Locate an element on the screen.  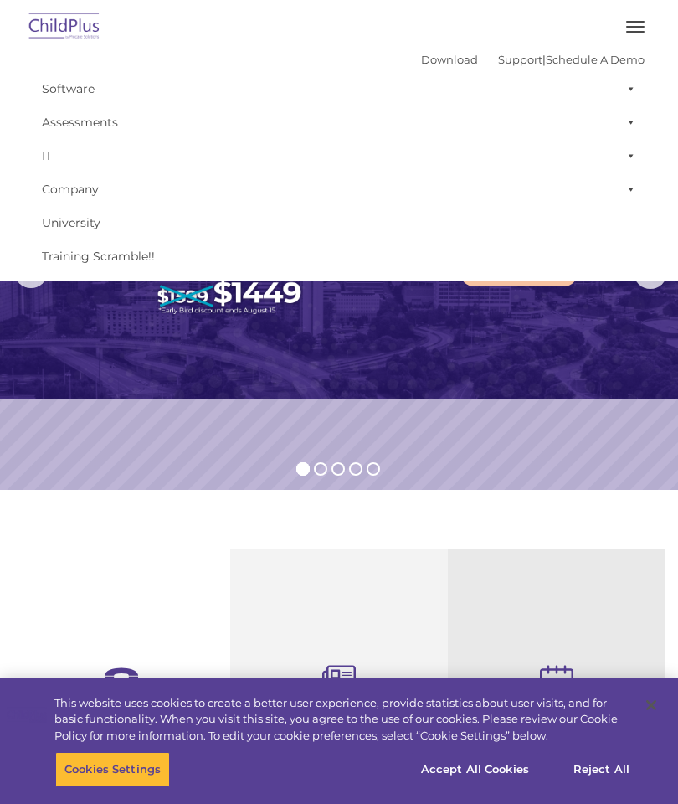
img: ChildPlus by Procare Solutions is located at coordinates (64, 27).